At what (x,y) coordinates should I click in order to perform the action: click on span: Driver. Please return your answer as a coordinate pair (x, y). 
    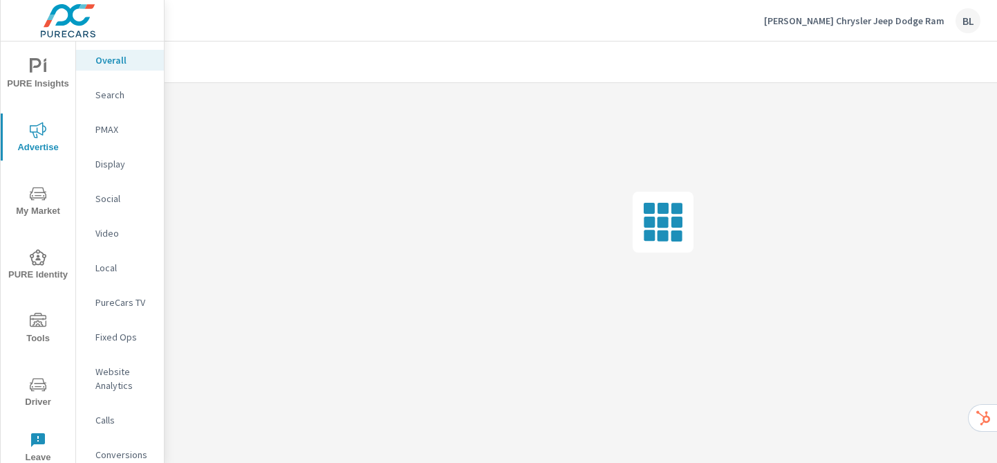
    Looking at the image, I should click on (38, 393).